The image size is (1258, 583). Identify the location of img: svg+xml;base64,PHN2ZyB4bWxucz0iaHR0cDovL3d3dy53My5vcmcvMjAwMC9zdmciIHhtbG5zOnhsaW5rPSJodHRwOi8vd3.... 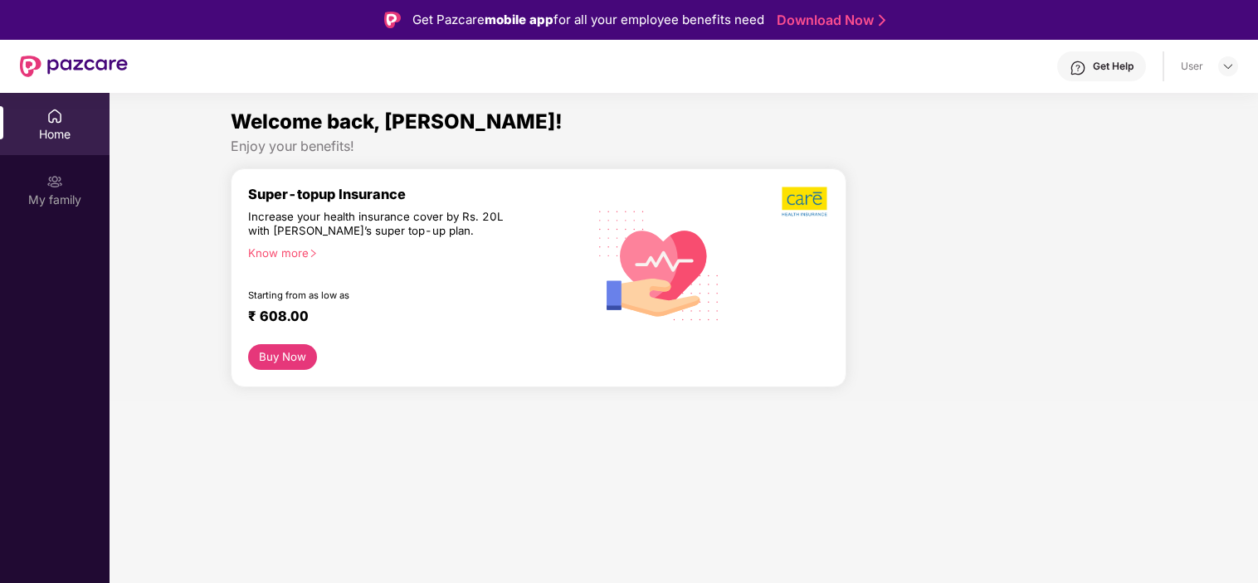
(659, 265).